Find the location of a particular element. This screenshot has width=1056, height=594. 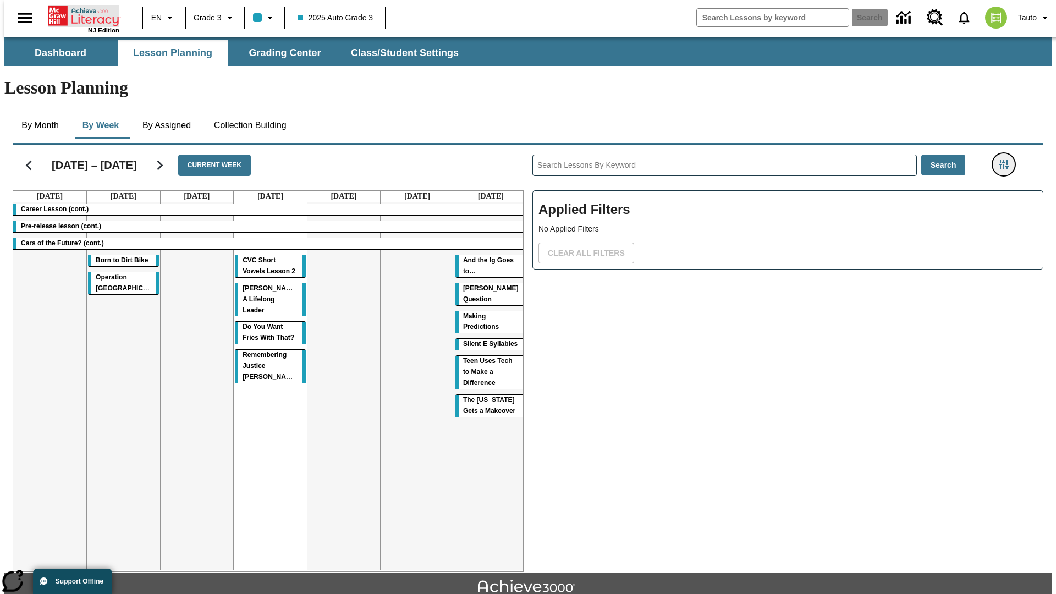

span: Remembering Justice O'Connor is located at coordinates (270, 366).